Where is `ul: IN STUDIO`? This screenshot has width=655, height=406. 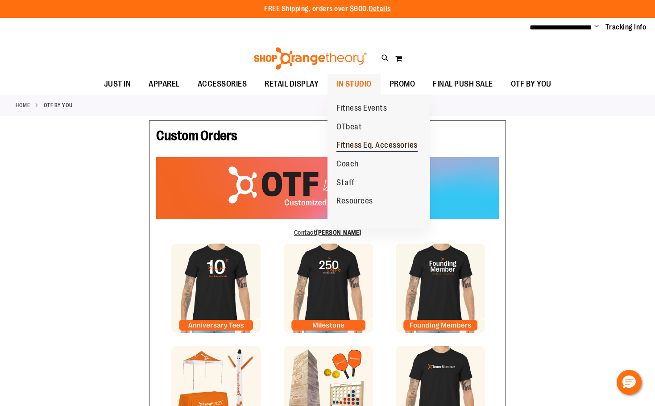 ul: IN STUDIO is located at coordinates (379, 161).